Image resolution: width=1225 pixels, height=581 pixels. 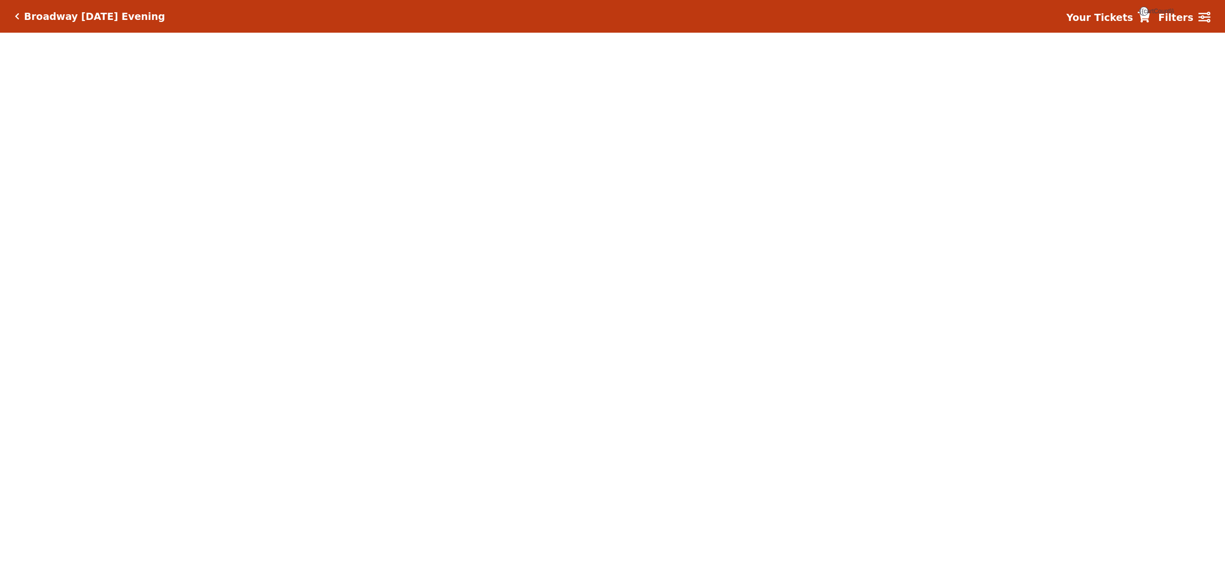 What do you see at coordinates (1184, 17) in the screenshot?
I see `a: Filters` at bounding box center [1184, 17].